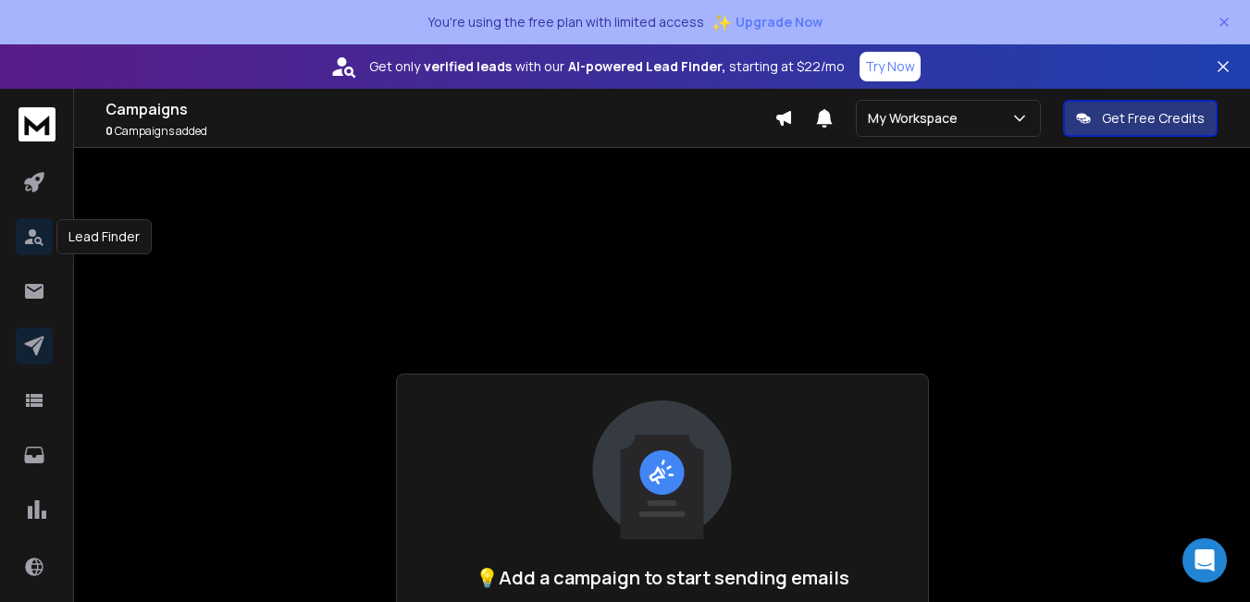 This screenshot has height=602, width=1250. I want to click on img: logo, so click(37, 124).